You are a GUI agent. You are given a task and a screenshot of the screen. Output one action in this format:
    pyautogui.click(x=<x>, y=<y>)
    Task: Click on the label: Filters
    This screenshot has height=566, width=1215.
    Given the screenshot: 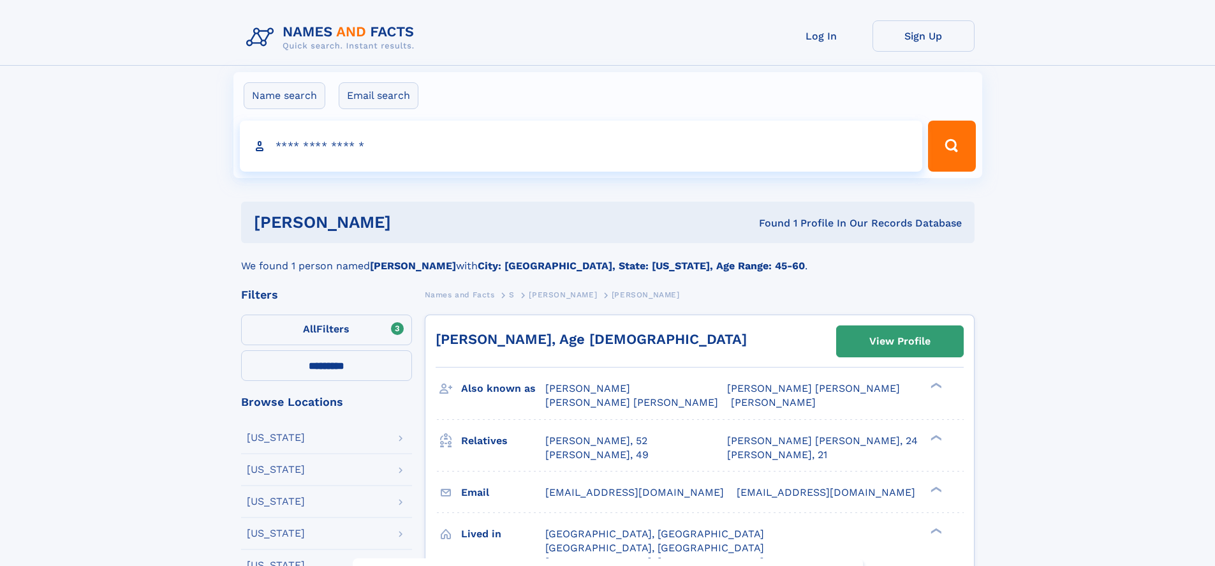 What is the action you would take?
    pyautogui.click(x=327, y=330)
    